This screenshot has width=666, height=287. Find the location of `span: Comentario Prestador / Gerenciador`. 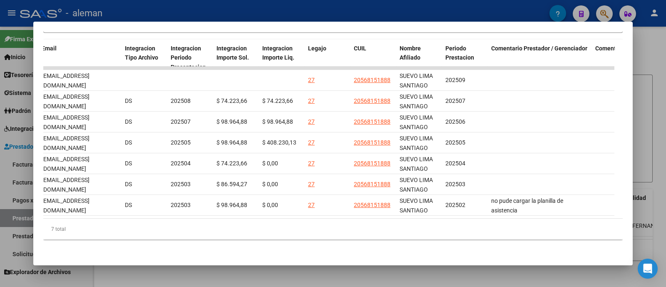

span: Comentario Prestador / Gerenciador is located at coordinates (539, 48).